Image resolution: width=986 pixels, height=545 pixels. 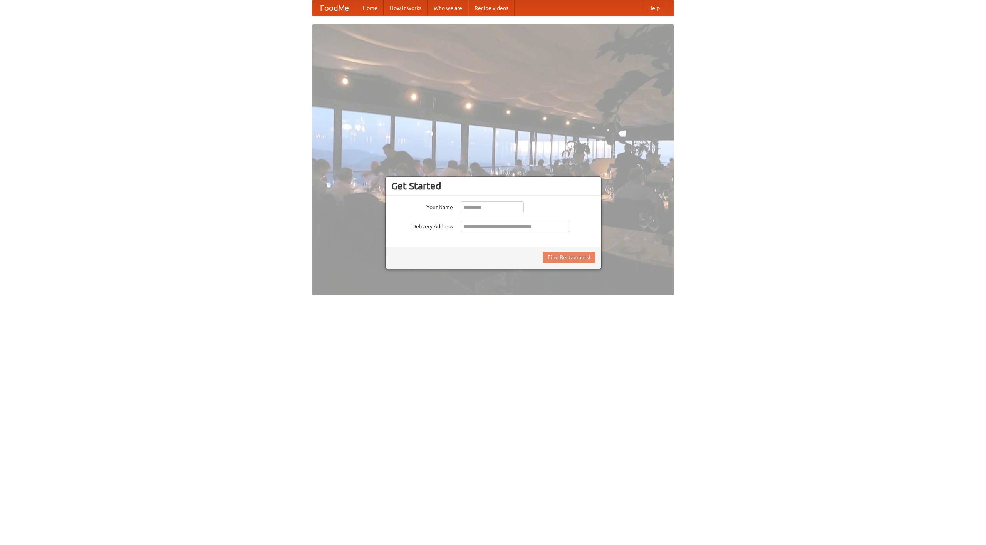 I want to click on a: Help, so click(x=654, y=8).